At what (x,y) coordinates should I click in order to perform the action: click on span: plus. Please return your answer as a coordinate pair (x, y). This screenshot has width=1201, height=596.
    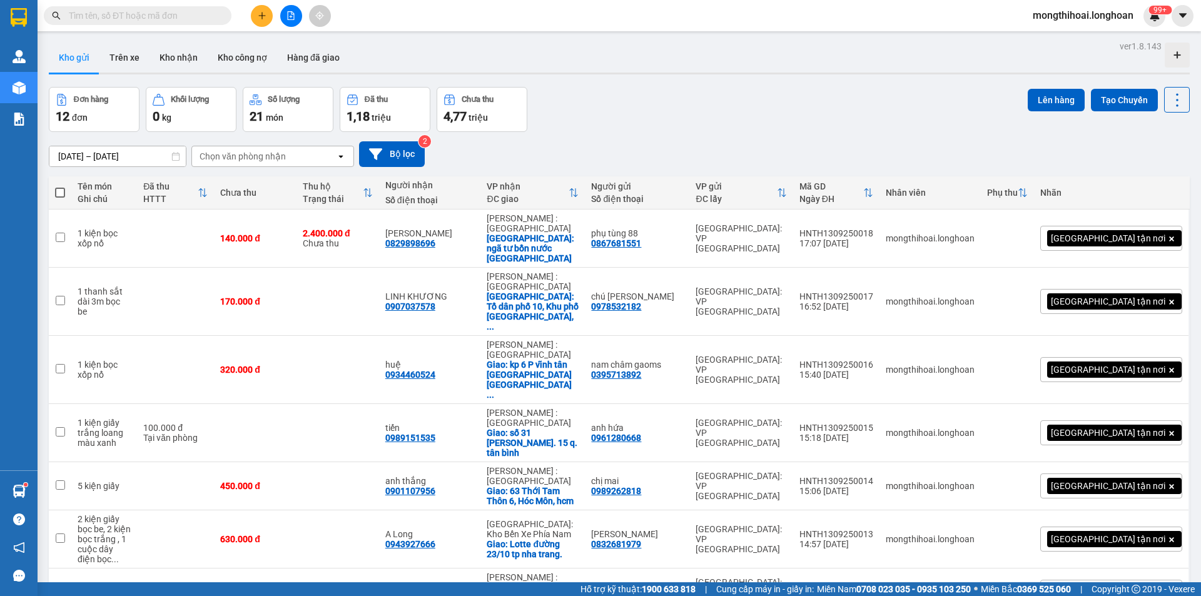
    Looking at the image, I should click on (262, 16).